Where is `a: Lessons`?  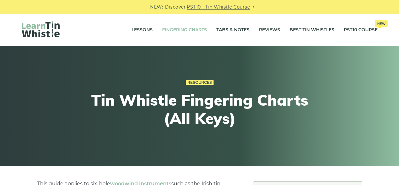
a: Lessons is located at coordinates (142, 30).